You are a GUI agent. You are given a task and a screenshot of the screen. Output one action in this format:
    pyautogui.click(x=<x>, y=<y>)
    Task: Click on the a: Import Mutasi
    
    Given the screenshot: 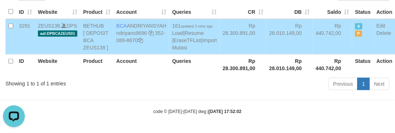 What is the action you would take?
    pyautogui.click(x=194, y=44)
    